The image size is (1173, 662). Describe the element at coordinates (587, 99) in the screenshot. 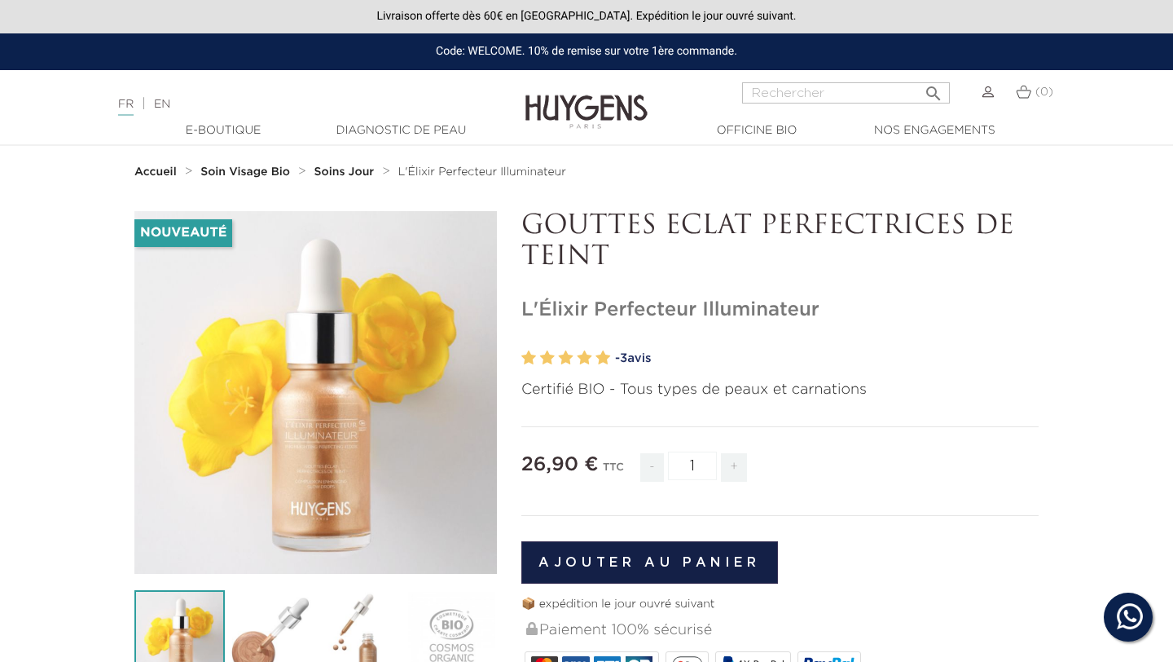

I see `img: Huygens` at that location.